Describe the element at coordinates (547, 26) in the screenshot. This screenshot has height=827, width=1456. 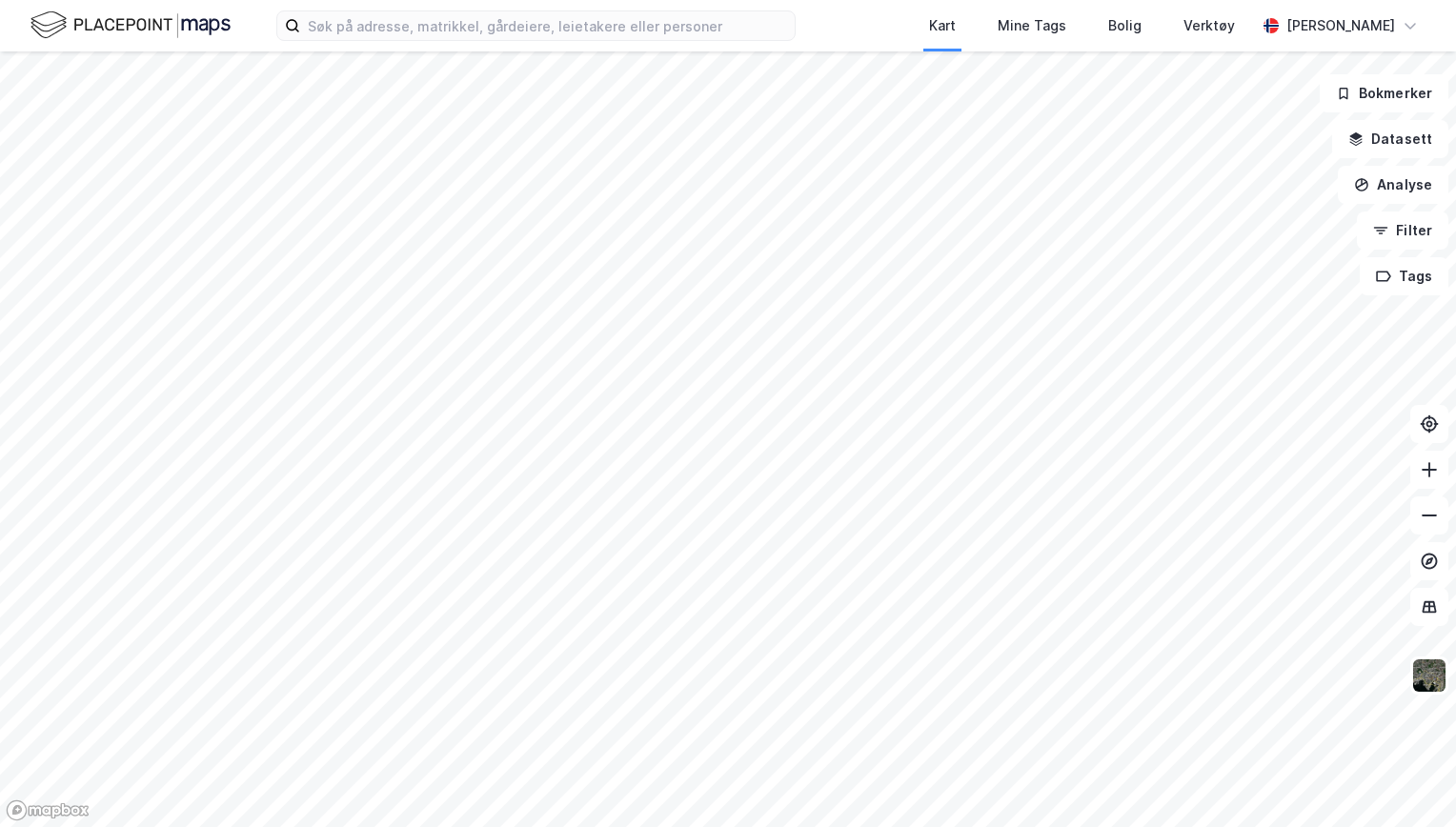
I see `input: Søk på adresse, matrikkel, gårdeiere, leietakere eller personer` at that location.